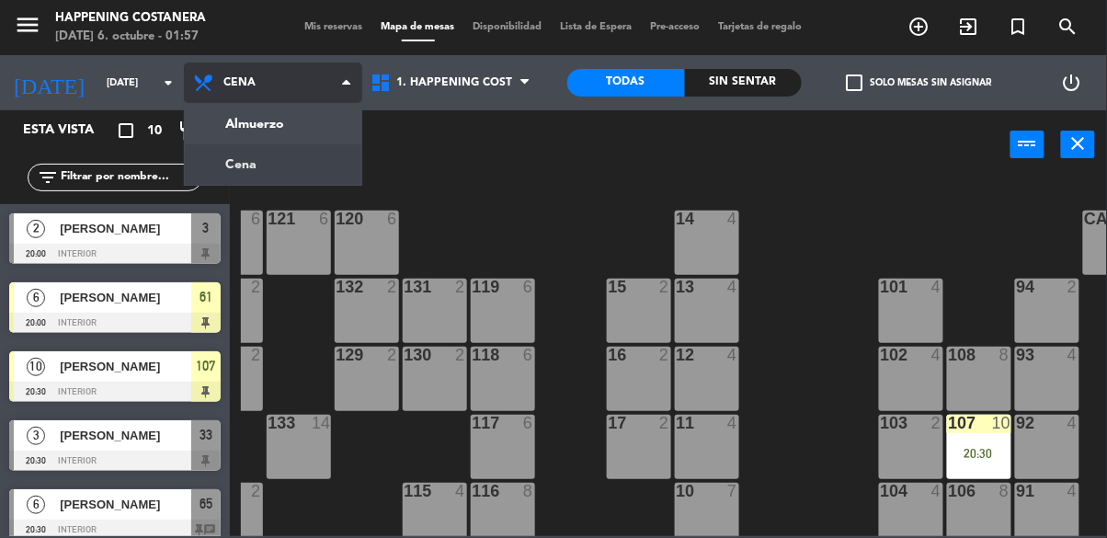 The image size is (1107, 538). Describe the element at coordinates (472, 491) in the screenshot. I see `div: 116` at that location.